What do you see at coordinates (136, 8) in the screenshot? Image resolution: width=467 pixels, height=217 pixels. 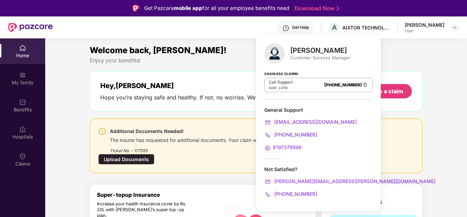 I see `img: Logo` at bounding box center [136, 8].